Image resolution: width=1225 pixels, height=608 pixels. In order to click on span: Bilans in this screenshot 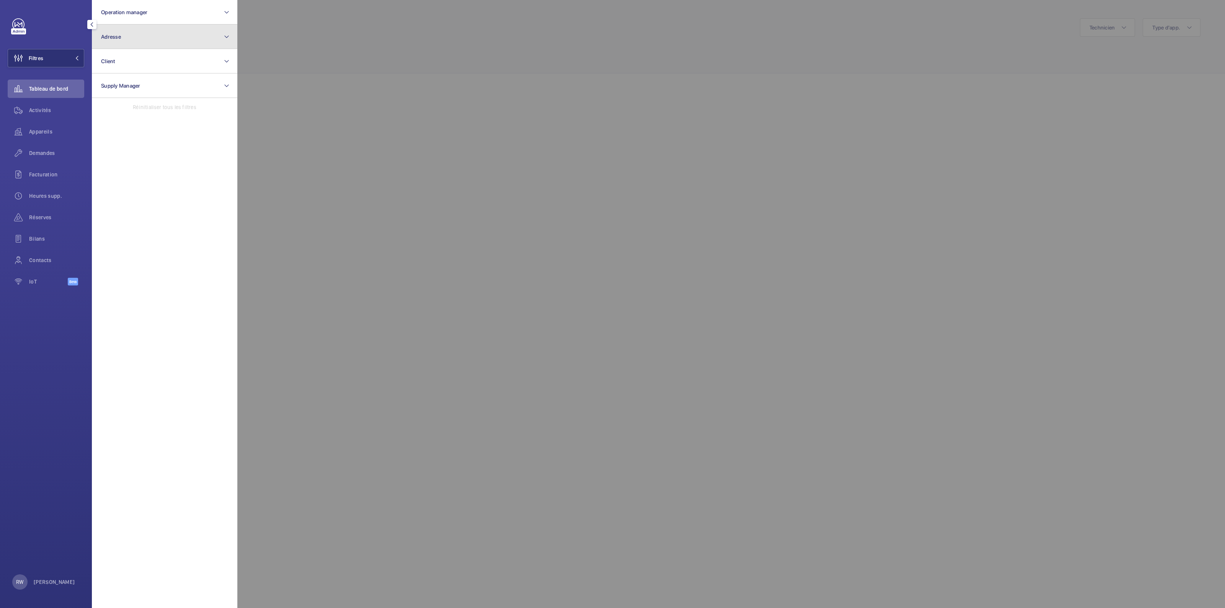, I will do `click(57, 239)`.